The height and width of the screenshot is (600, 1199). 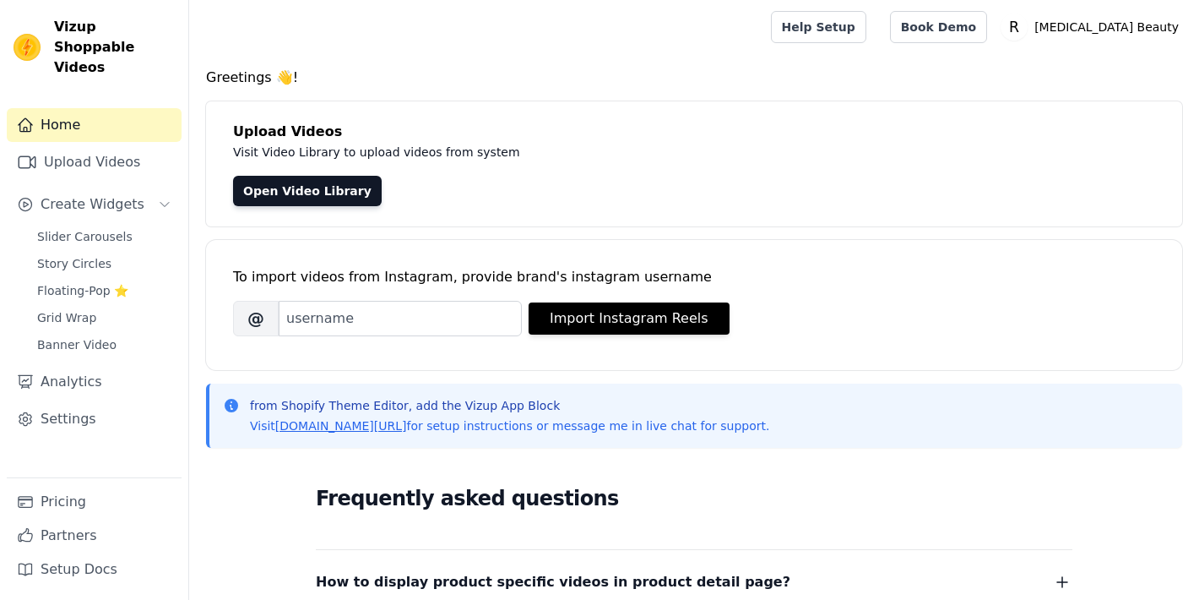 I want to click on a: Banner Video, so click(x=104, y=345).